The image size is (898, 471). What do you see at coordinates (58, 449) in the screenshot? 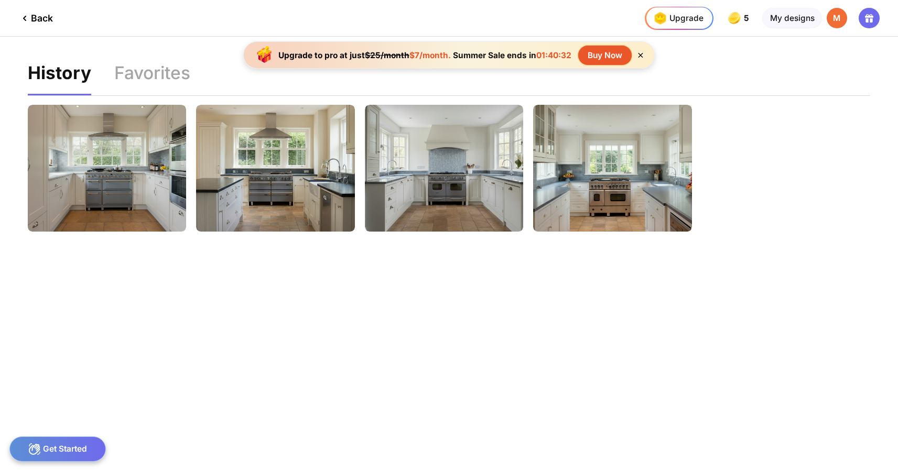
I see `div: Get Started` at bounding box center [58, 449].